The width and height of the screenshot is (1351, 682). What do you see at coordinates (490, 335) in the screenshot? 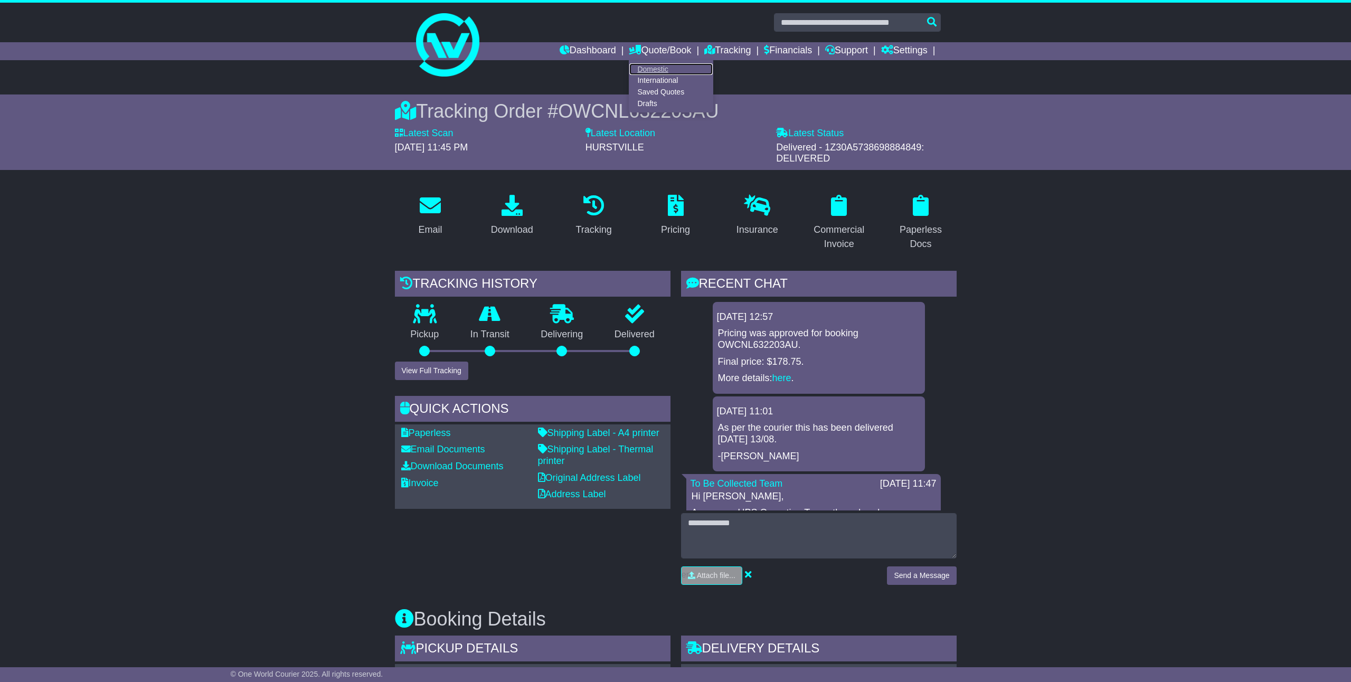
I see `p: In Transit` at bounding box center [490, 335].